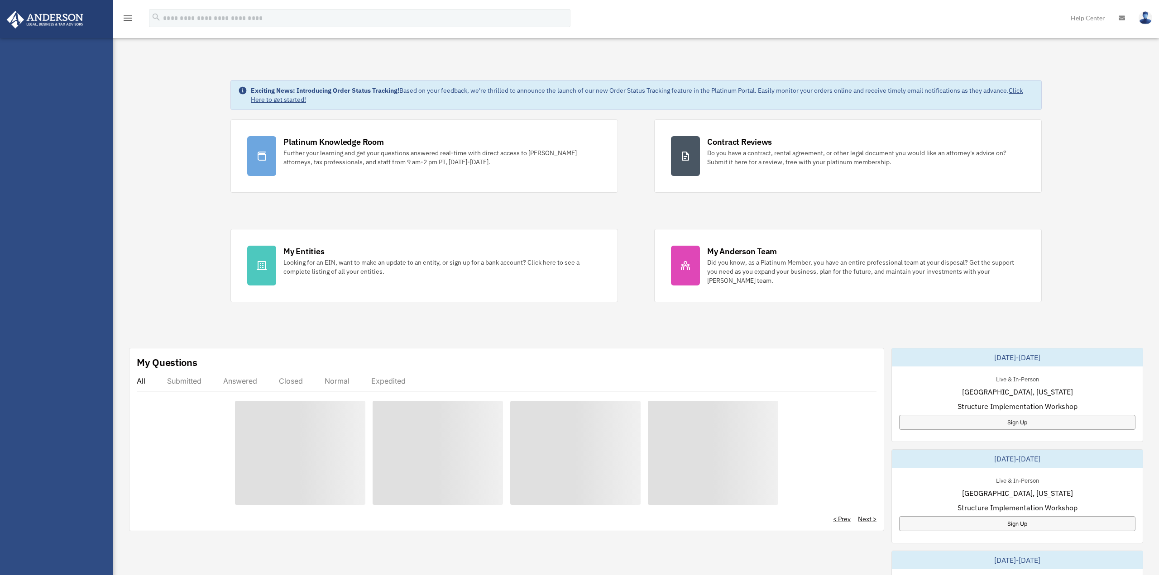 The image size is (1159, 575). What do you see at coordinates (304, 251) in the screenshot?
I see `div: My Entities` at bounding box center [304, 251].